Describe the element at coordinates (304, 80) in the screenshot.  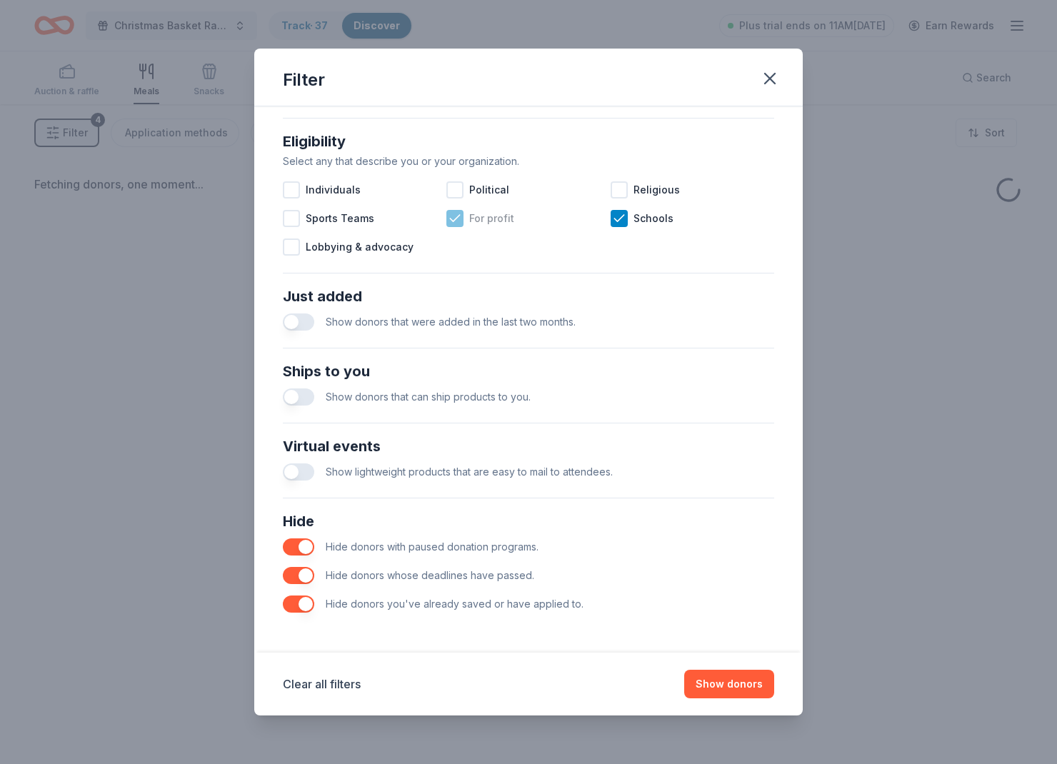
I see `div: Filter` at that location.